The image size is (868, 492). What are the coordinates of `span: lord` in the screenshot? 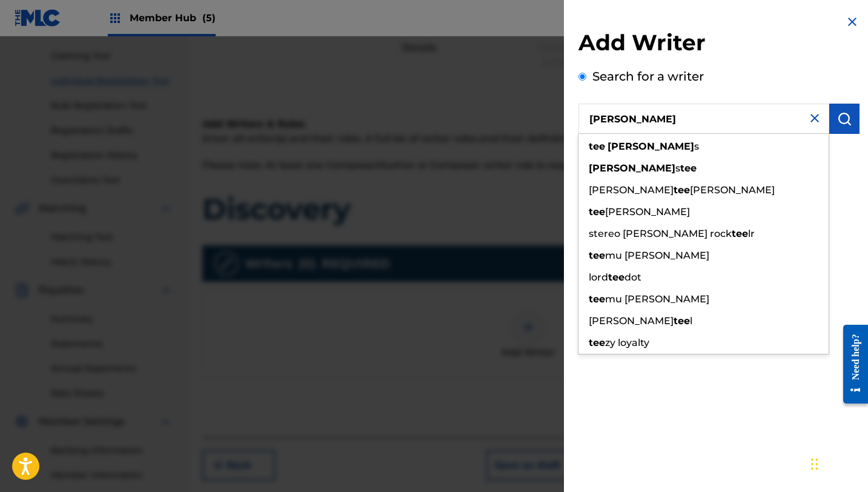 It's located at (598, 277).